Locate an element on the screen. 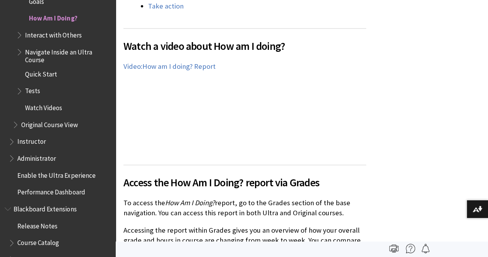  span: Watch a video about How am I doing? is located at coordinates (245, 46).